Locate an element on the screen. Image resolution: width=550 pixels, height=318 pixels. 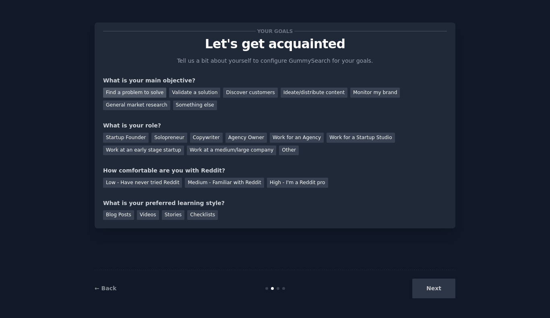
div: Monitor my brand is located at coordinates (375, 93).